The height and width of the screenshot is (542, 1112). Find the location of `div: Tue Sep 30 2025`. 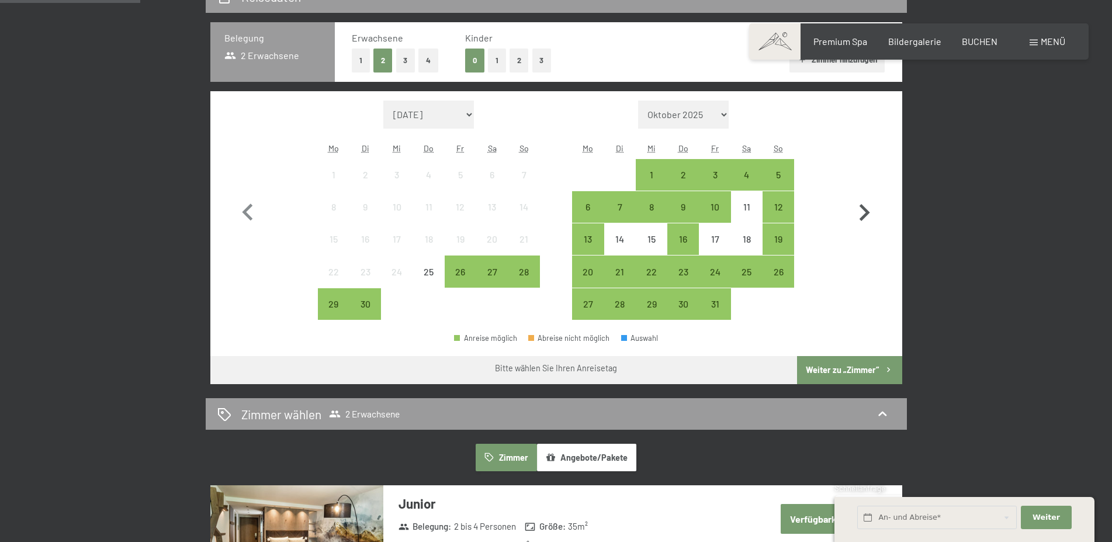

div: Tue Sep 30 2025 is located at coordinates (365, 304).